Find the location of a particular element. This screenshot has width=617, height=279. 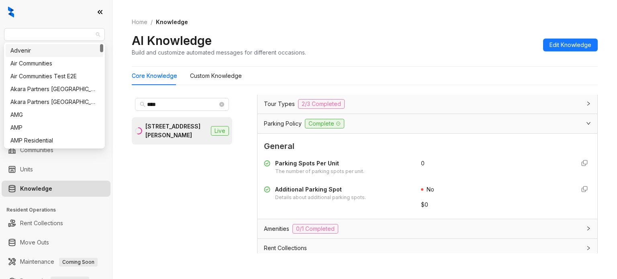

div: Akara Partners Phoenix is located at coordinates (54, 102).